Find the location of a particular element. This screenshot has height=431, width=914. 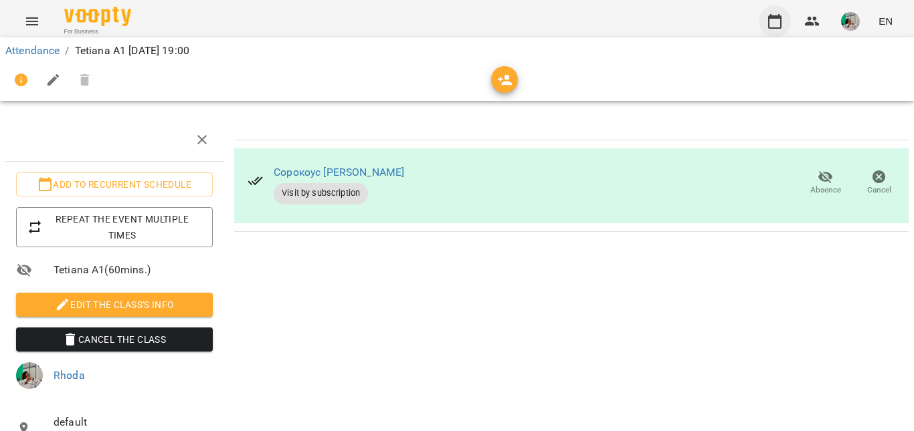

button: Add to recurrent schedule is located at coordinates (114, 185).